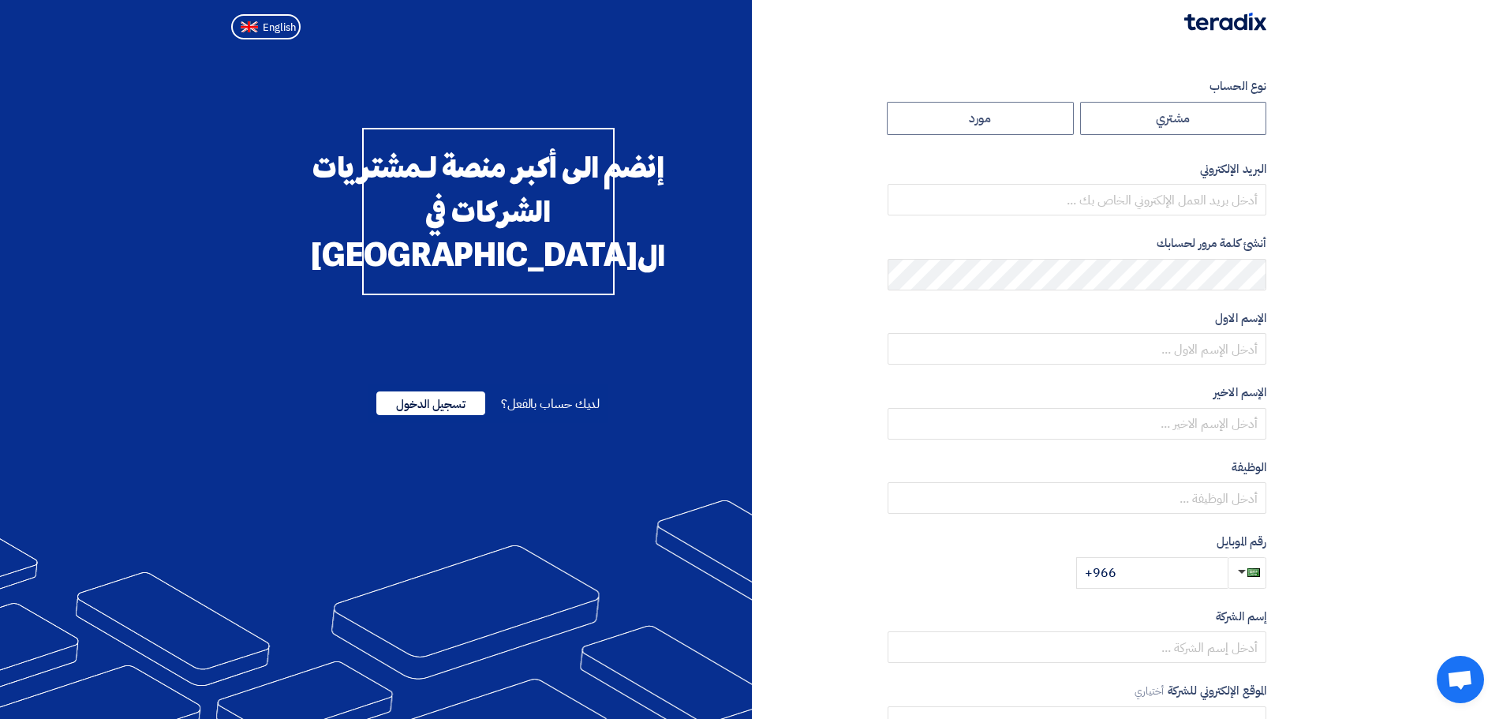 The image size is (1503, 719). Describe the element at coordinates (279, 28) in the screenshot. I see `span: English` at that location.